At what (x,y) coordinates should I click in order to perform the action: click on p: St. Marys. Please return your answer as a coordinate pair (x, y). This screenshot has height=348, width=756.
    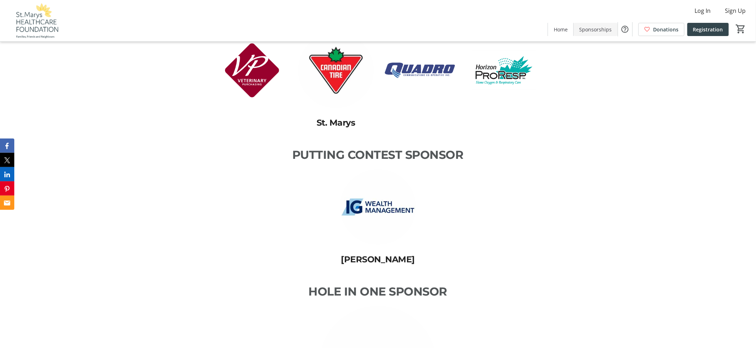
    Looking at the image, I should click on (336, 123).